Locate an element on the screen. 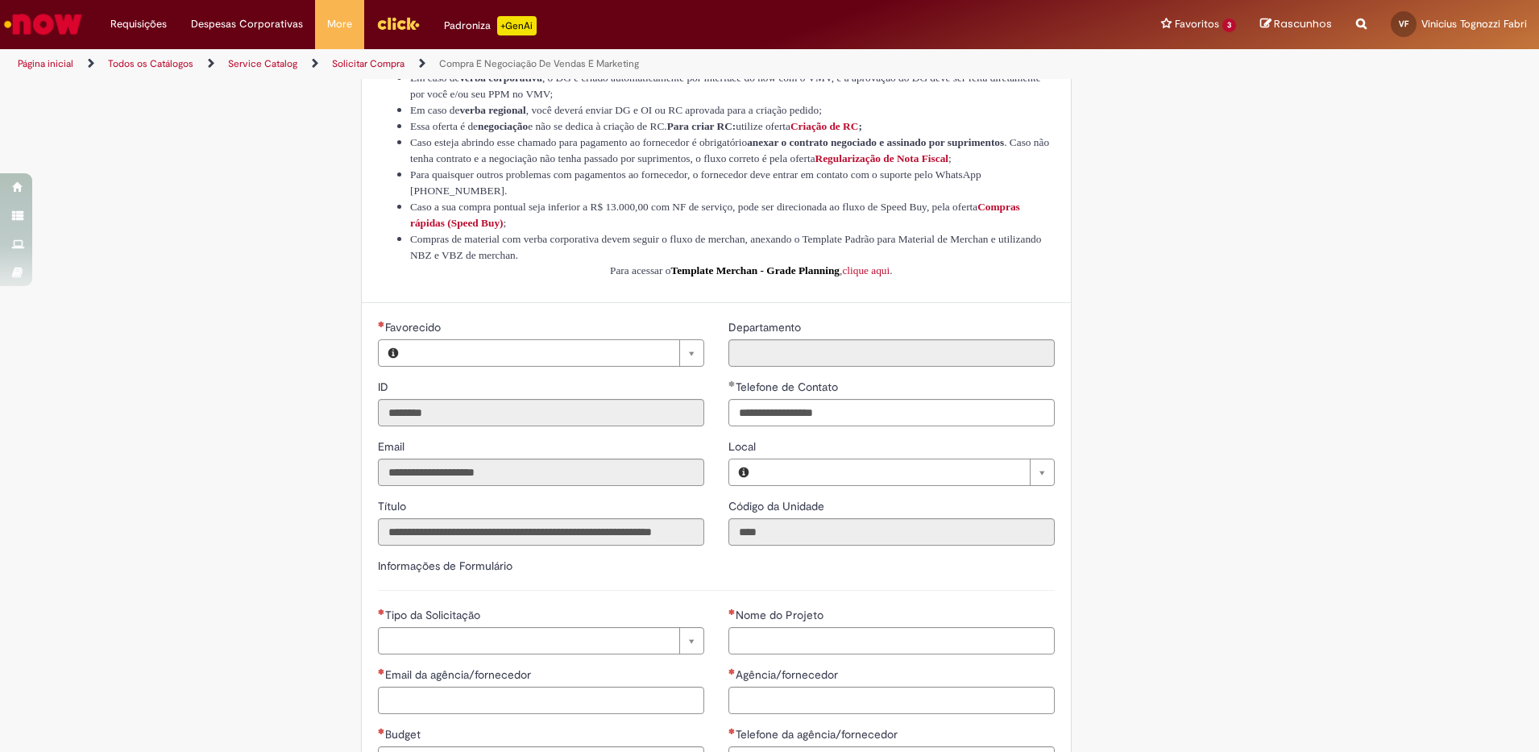 The image size is (1539, 752). input: Email da agência/fornecedor is located at coordinates (541, 700).